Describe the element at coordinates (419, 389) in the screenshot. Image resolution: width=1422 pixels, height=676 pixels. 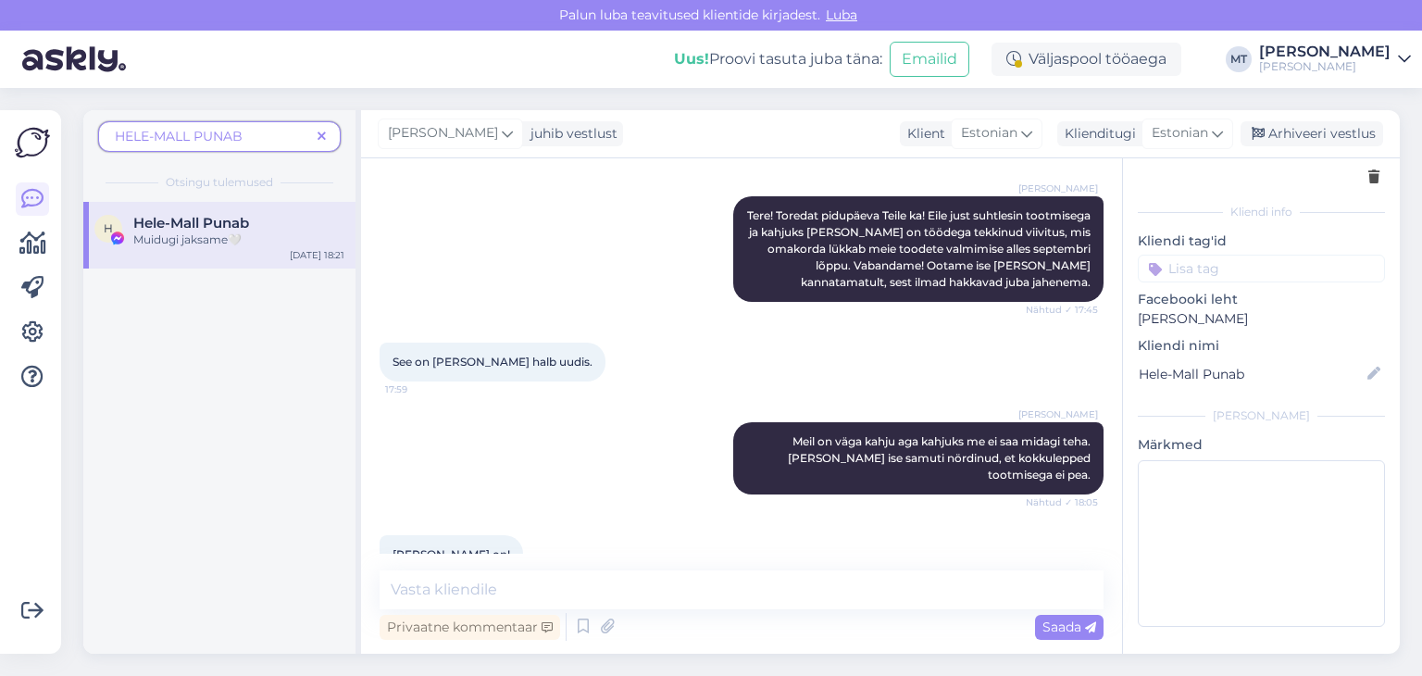
I see `span: 17:59` at that location.